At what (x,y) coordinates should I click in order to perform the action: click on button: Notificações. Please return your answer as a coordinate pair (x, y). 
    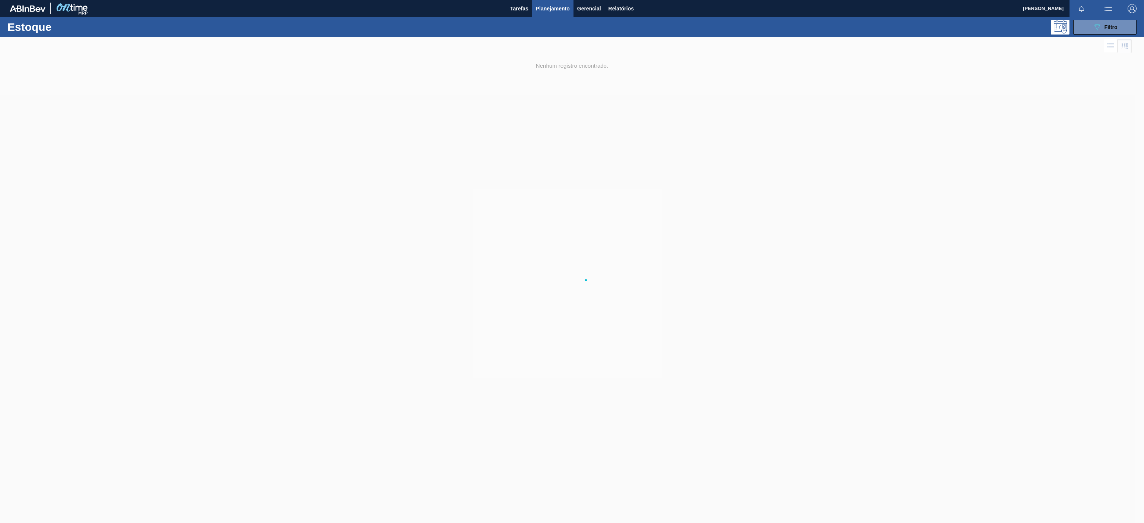
    Looking at the image, I should click on (1081, 9).